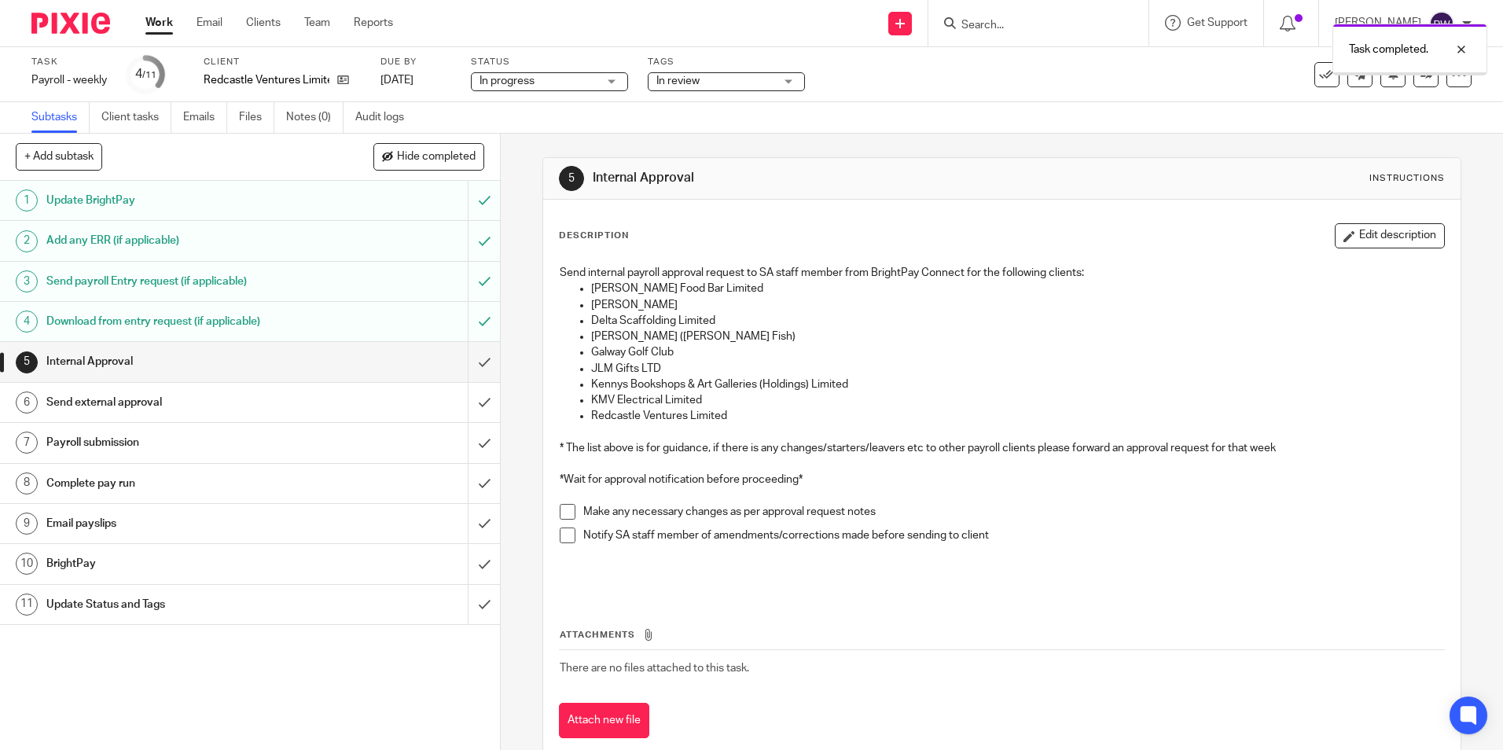 Image resolution: width=1503 pixels, height=750 pixels. I want to click on div: Instructions, so click(1407, 178).